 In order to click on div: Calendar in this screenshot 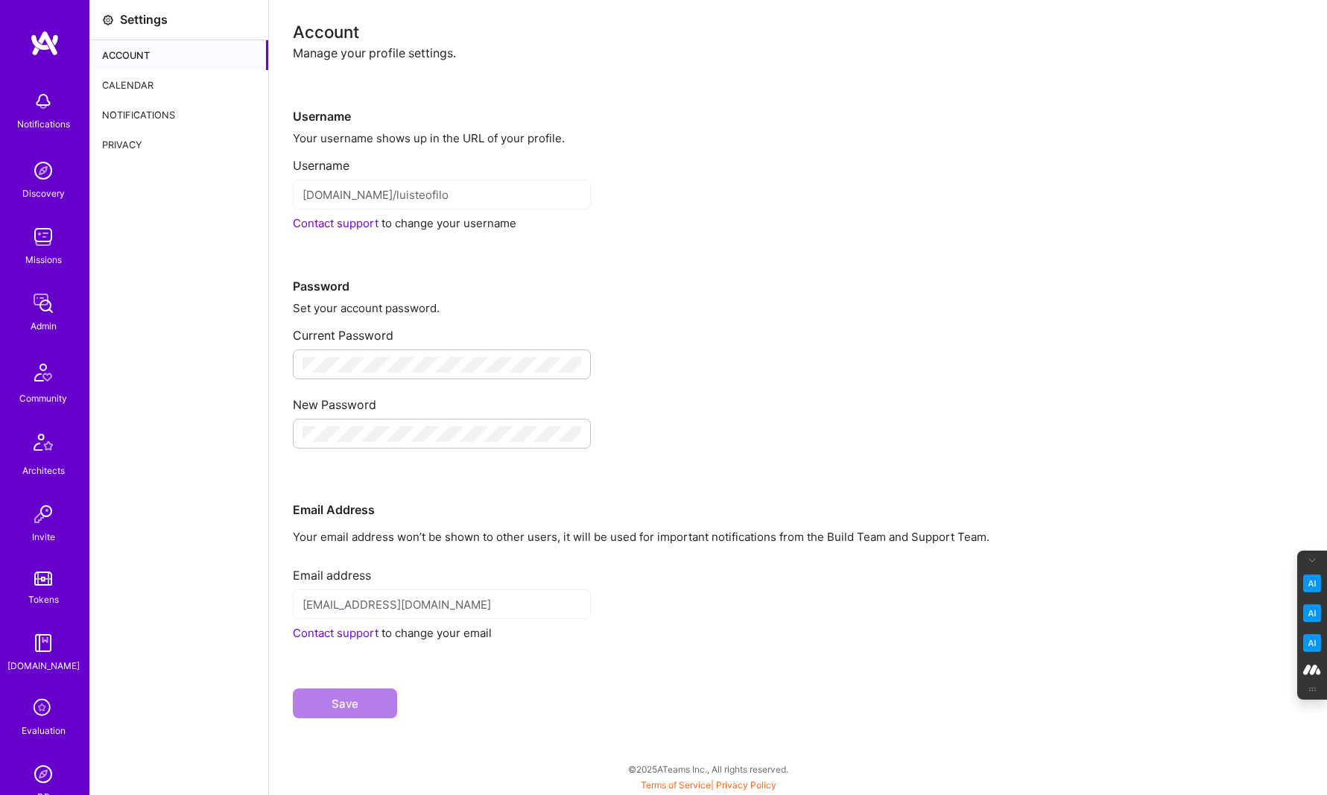, I will do `click(179, 85)`.